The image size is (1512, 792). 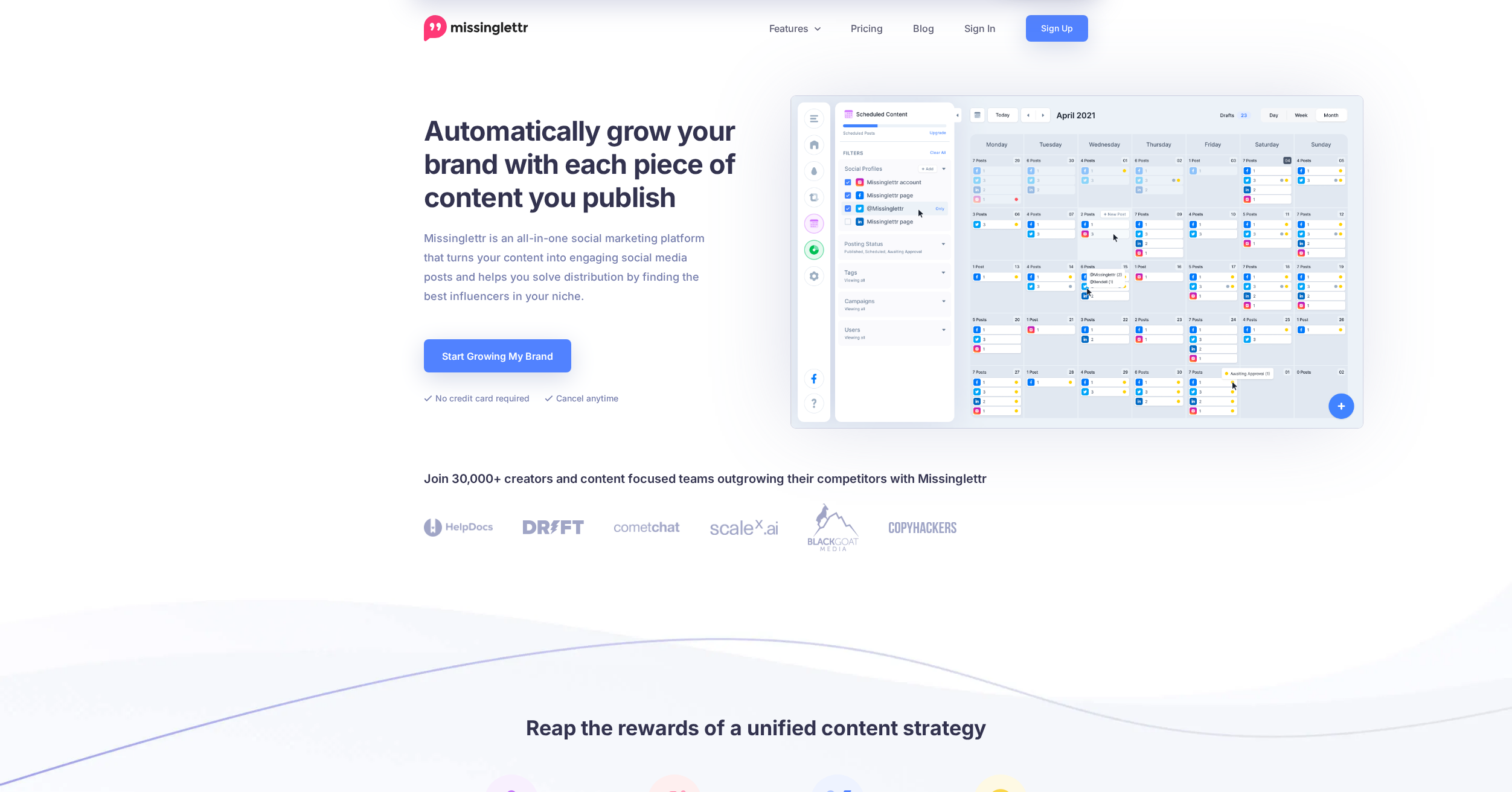 What do you see at coordinates (866, 29) in the screenshot?
I see `a: Pricing` at bounding box center [866, 29].